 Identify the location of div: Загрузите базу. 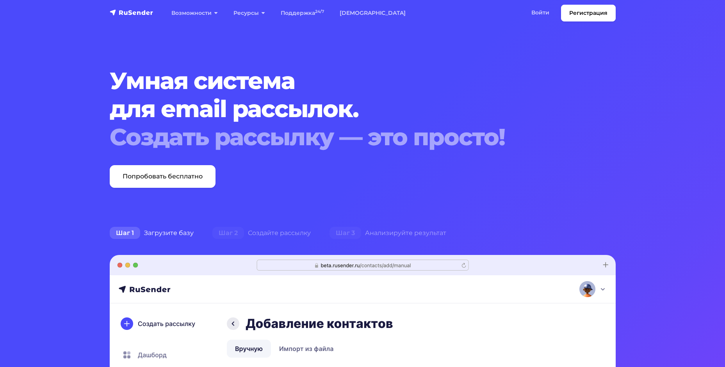
(152, 233).